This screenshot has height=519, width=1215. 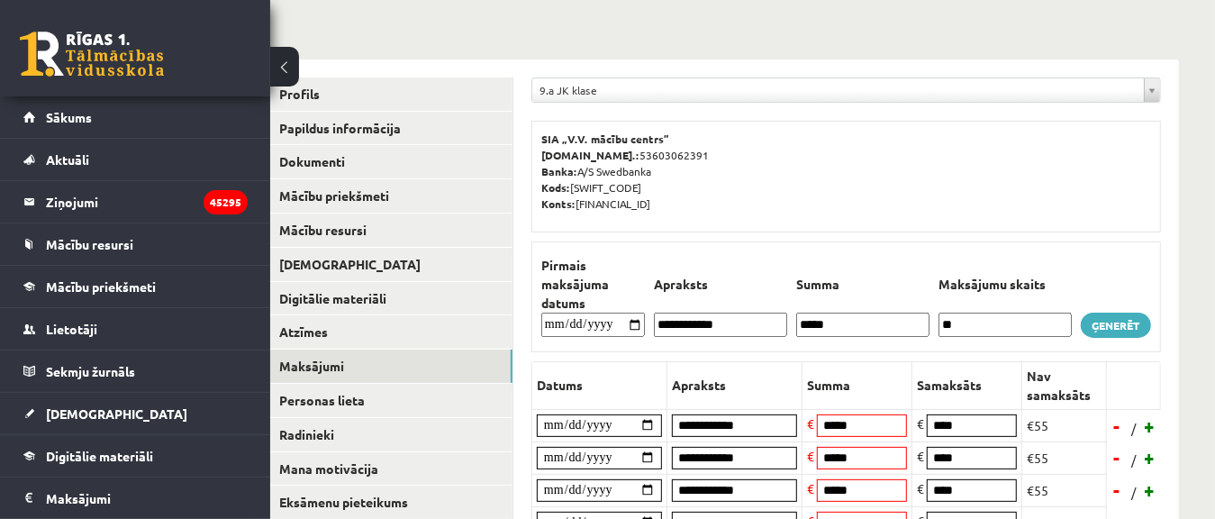 What do you see at coordinates (391, 400) in the screenshot?
I see `a: Personas lieta` at bounding box center [391, 400].